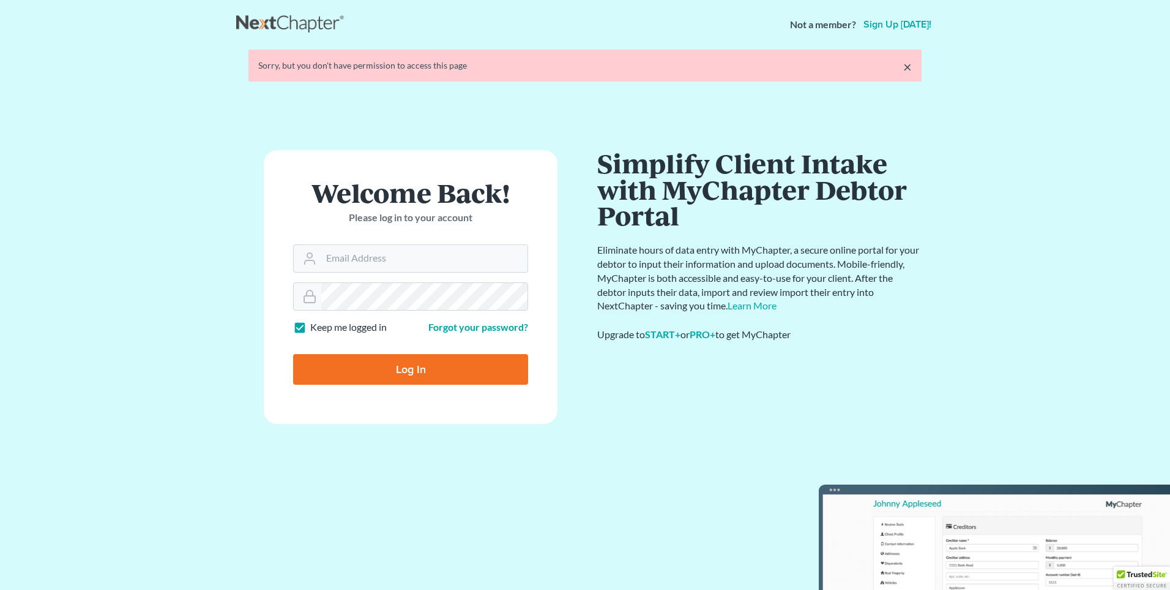 The height and width of the screenshot is (590, 1170). I want to click on div: TrustedSite Certified, so click(1142, 578).